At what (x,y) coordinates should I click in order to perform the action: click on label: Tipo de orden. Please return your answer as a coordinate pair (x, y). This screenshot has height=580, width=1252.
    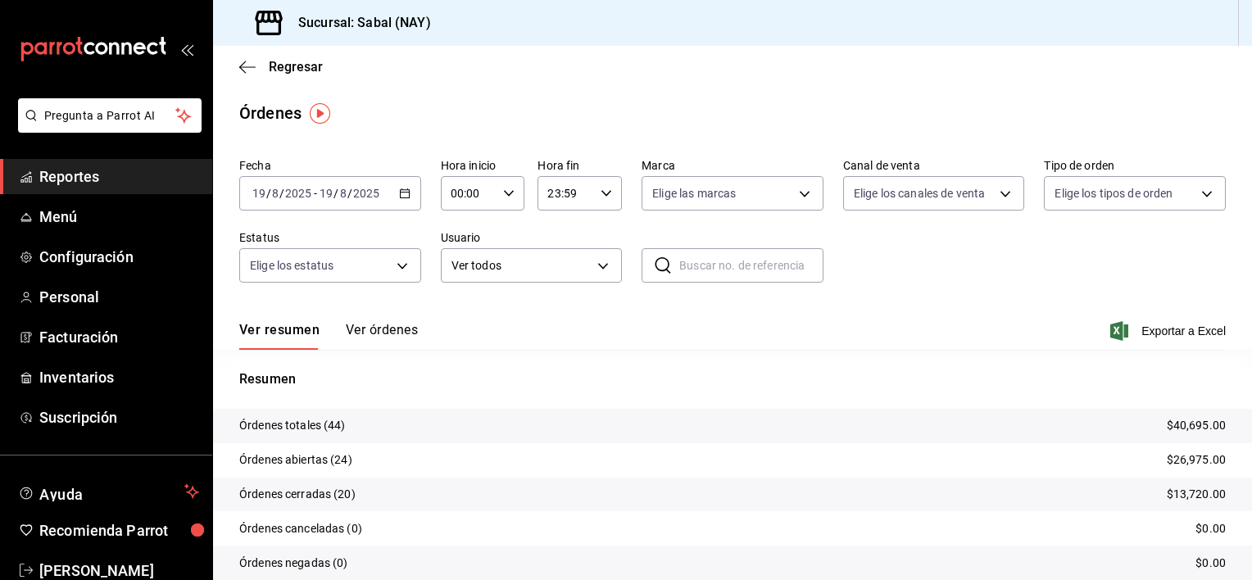
    Looking at the image, I should click on (1135, 166).